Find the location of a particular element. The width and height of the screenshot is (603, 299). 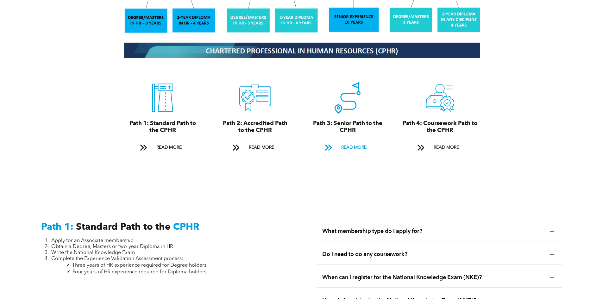

span: Write the National Knowledge Exam is located at coordinates (93, 253).